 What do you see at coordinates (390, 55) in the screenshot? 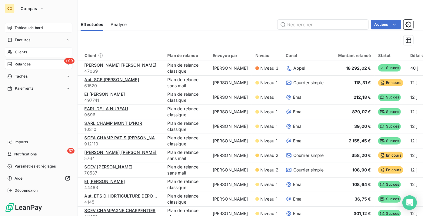
I see `div: Statut` at bounding box center [390, 55].